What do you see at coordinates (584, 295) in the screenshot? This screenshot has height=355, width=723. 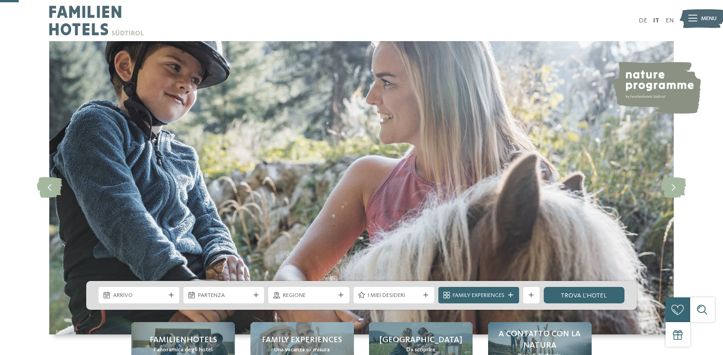 I see `a: trova l’hotel` at bounding box center [584, 295].